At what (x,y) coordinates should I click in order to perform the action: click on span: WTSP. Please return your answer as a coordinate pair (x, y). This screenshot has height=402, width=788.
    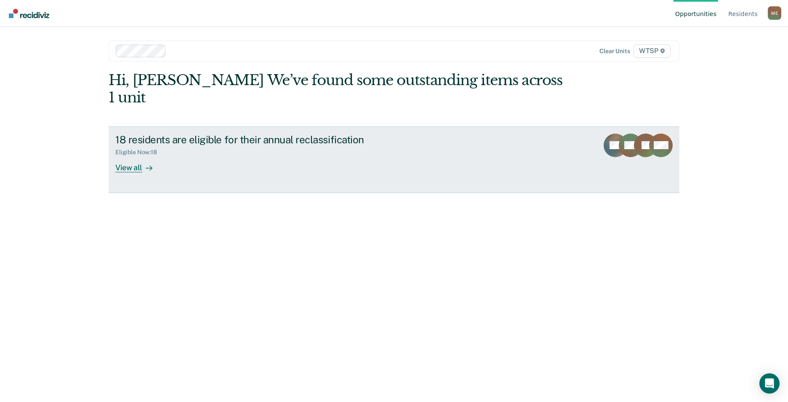
    Looking at the image, I should click on (652, 51).